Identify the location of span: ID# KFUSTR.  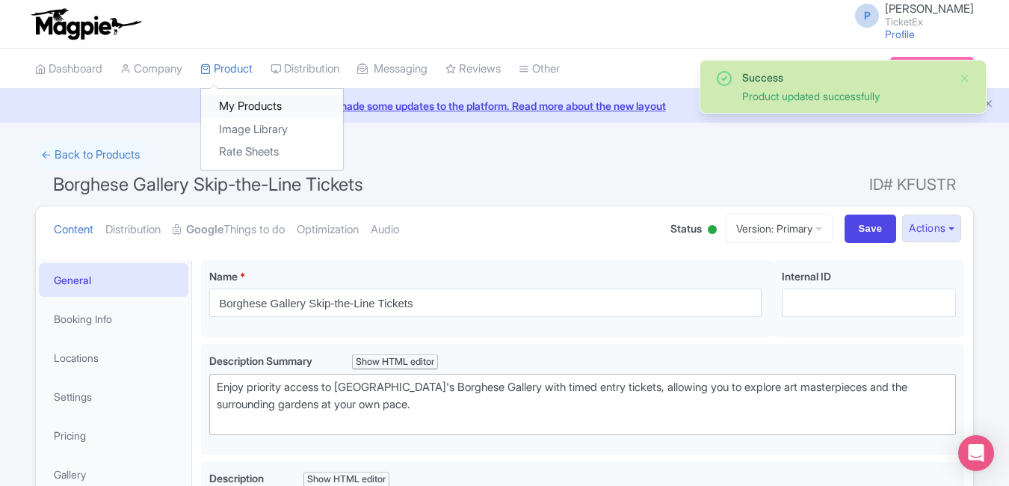
(913, 185).